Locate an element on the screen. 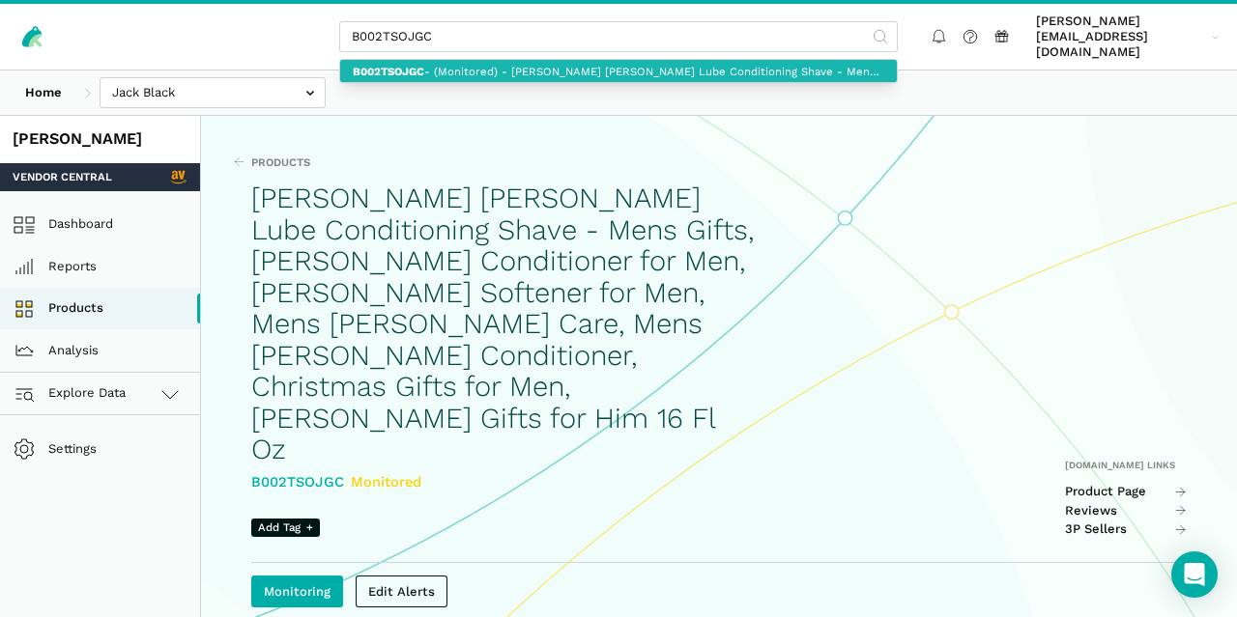 The width and height of the screenshot is (1237, 617). span: Products is located at coordinates (280, 162).